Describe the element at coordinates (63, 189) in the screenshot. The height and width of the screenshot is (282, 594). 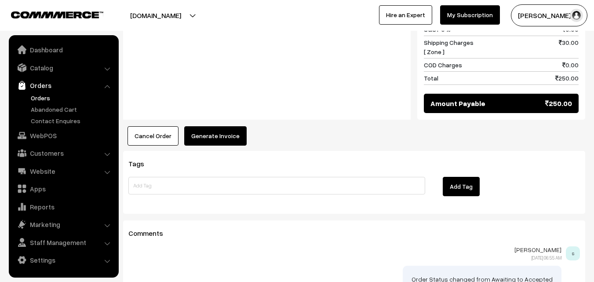
I see `a: Apps` at that location.